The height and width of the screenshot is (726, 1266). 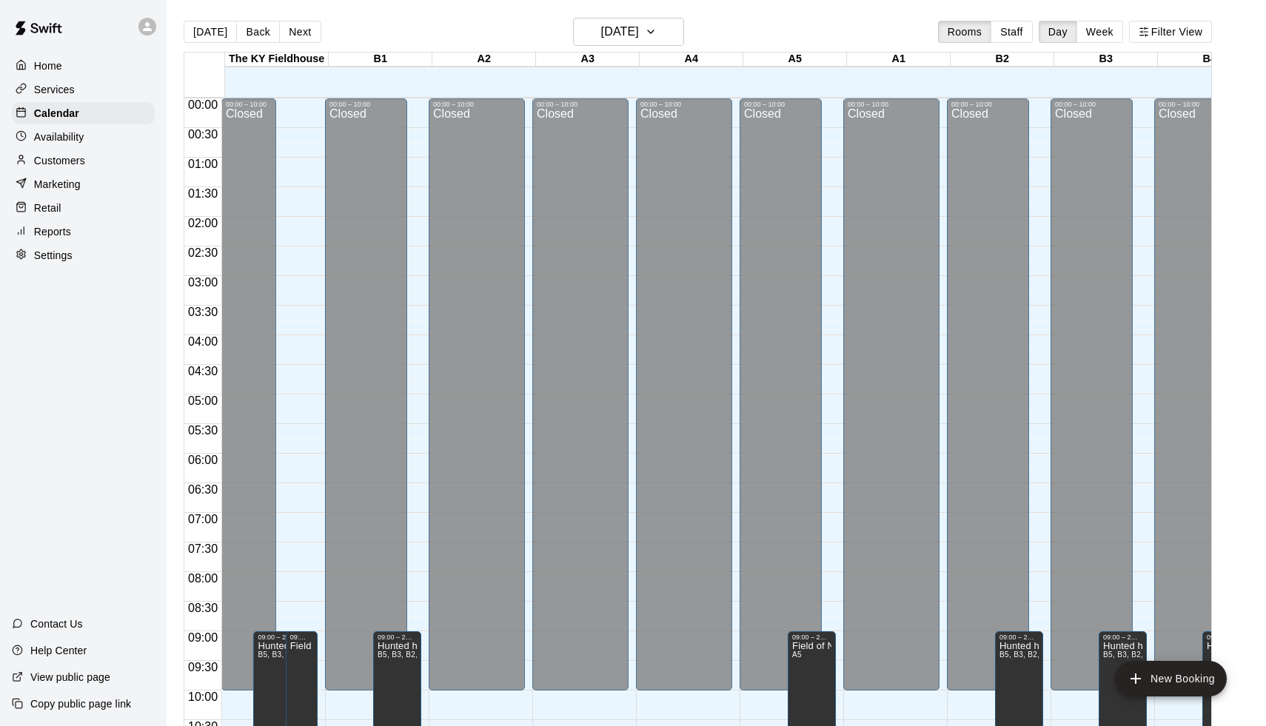 What do you see at coordinates (83, 137) in the screenshot?
I see `div: Availability` at bounding box center [83, 137].